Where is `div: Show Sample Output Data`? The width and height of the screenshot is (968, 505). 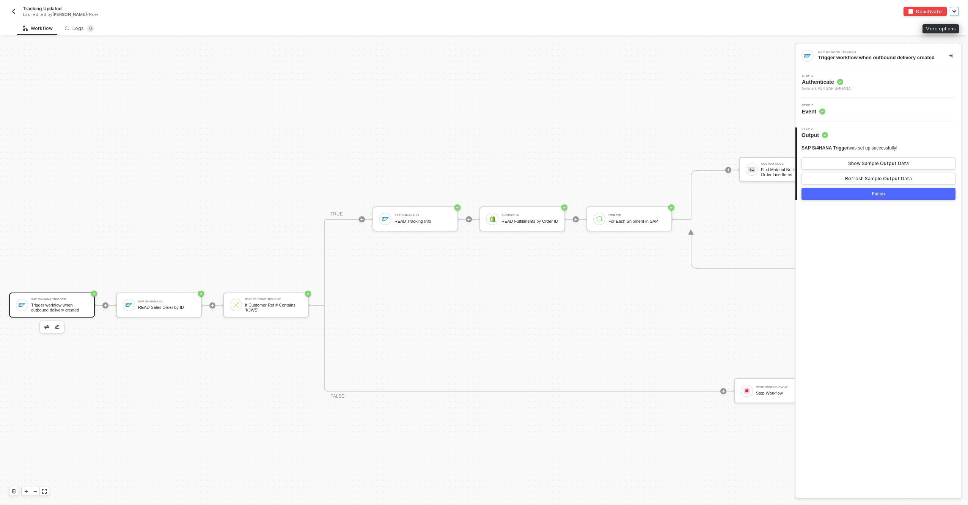
div: Show Sample Output Data is located at coordinates (878, 163).